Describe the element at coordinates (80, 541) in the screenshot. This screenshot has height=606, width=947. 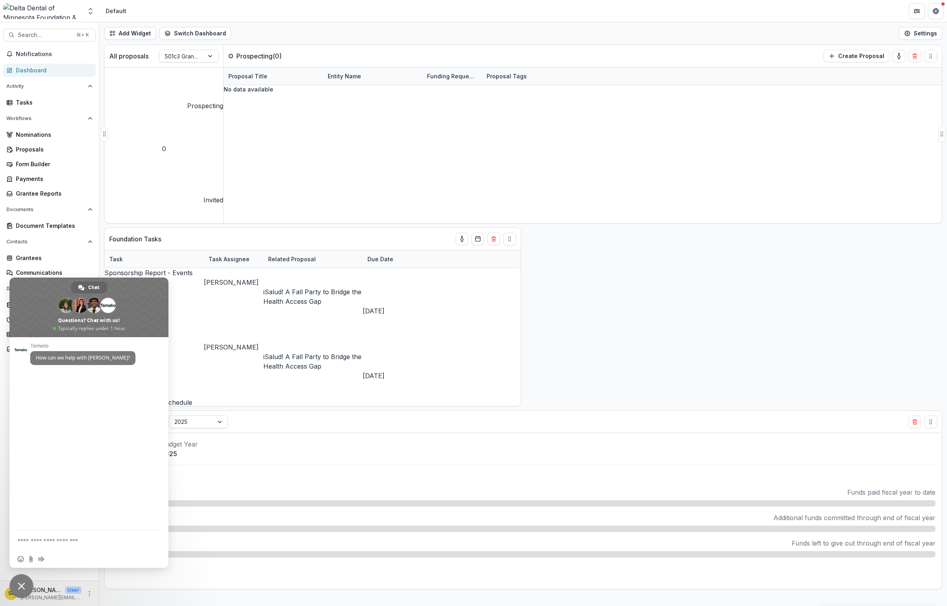
I see `textarea: Compose your message...` at that location.